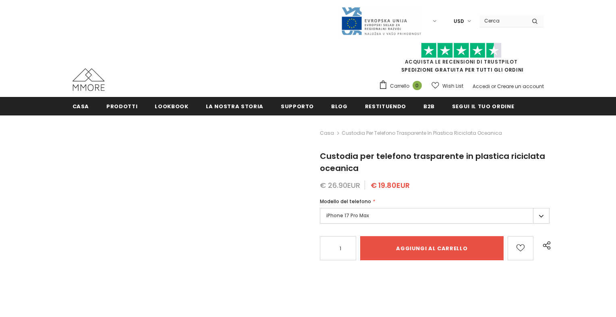  What do you see at coordinates (417, 85) in the screenshot?
I see `span: 0` at bounding box center [417, 85].